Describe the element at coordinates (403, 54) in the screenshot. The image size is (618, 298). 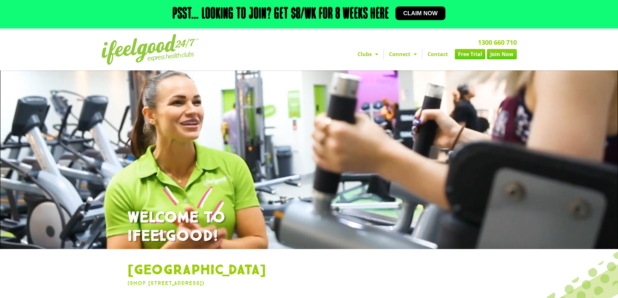
I see `a: Connect` at that location.